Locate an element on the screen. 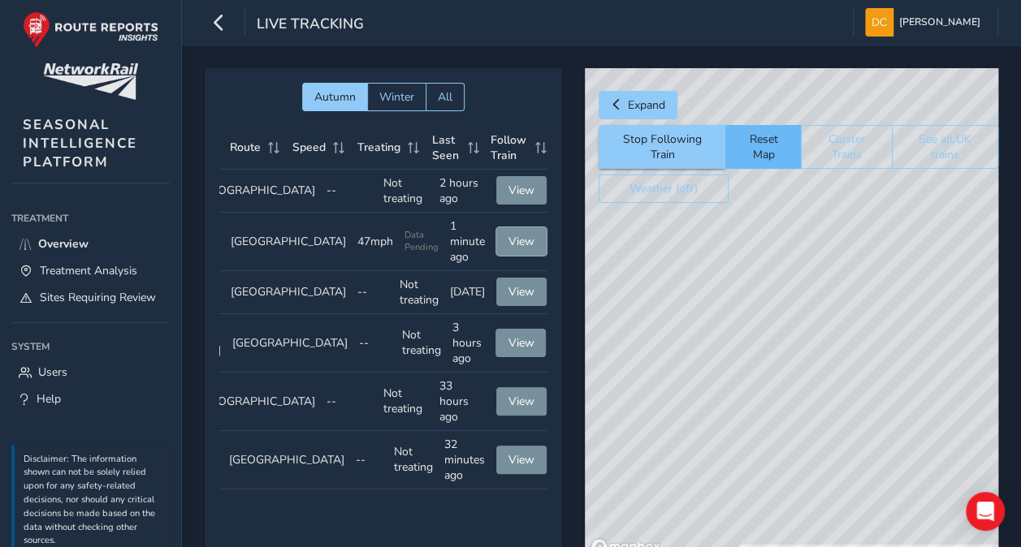  span: SEASONAL INTELLIGENCE PLATFORM is located at coordinates (80, 143).